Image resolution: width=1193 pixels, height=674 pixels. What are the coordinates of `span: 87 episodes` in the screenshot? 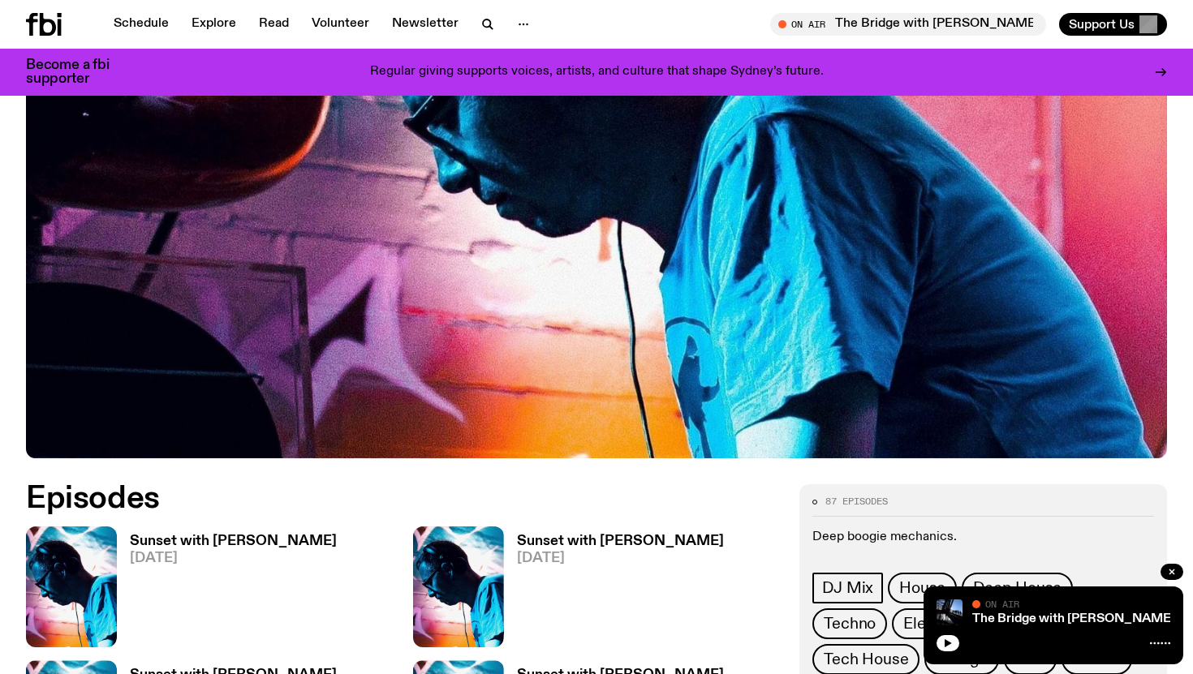 It's located at (856, 501).